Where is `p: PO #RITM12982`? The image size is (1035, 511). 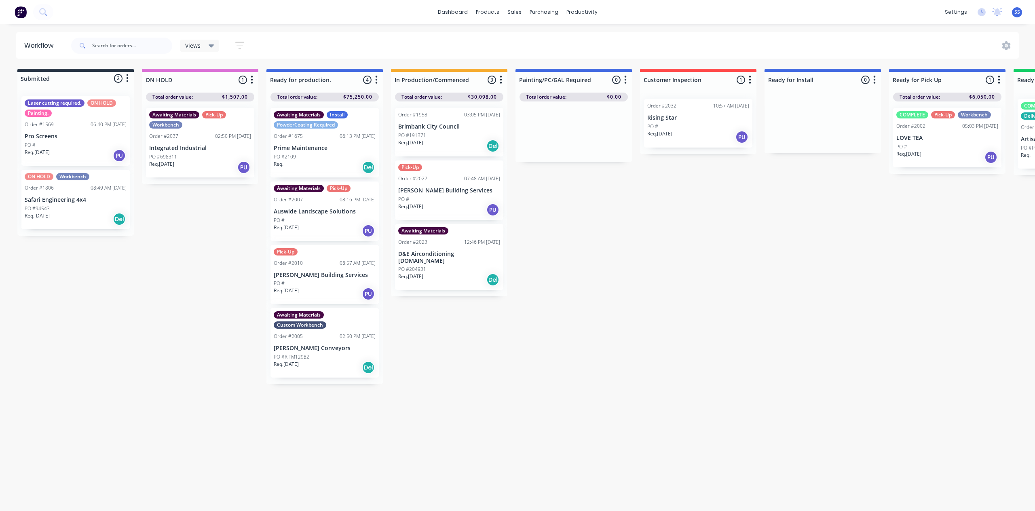
p: PO #RITM12982 is located at coordinates (292, 357).